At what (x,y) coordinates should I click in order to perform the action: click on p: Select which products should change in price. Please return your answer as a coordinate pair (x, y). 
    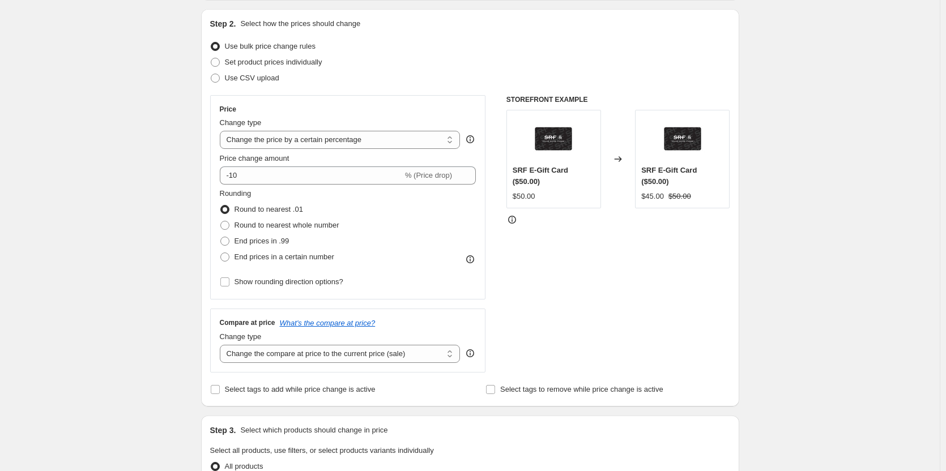
    Looking at the image, I should click on (314, 430).